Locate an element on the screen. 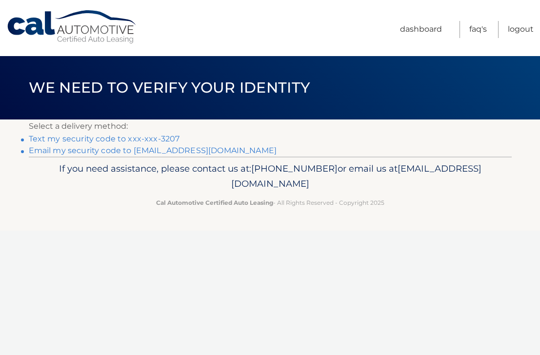 This screenshot has width=540, height=355. a: Text my security code to xxx-xxx-3207 is located at coordinates (104, 138).